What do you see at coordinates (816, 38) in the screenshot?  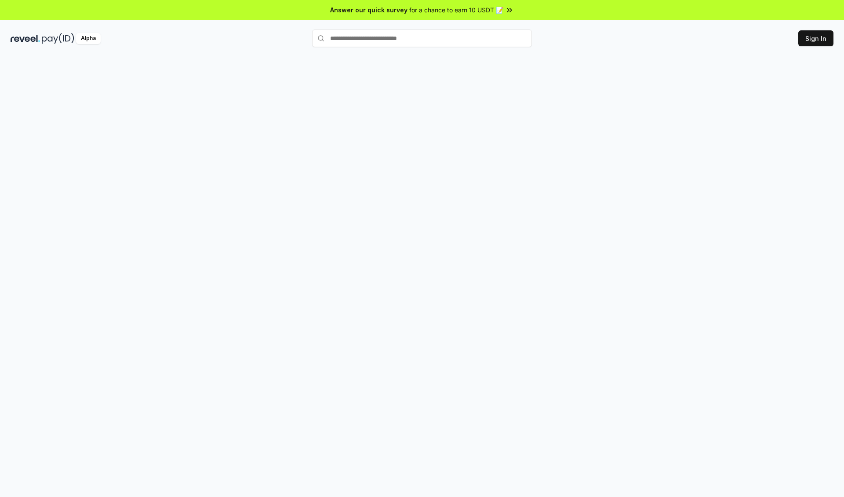 I see `button: Sign In` at bounding box center [816, 38].